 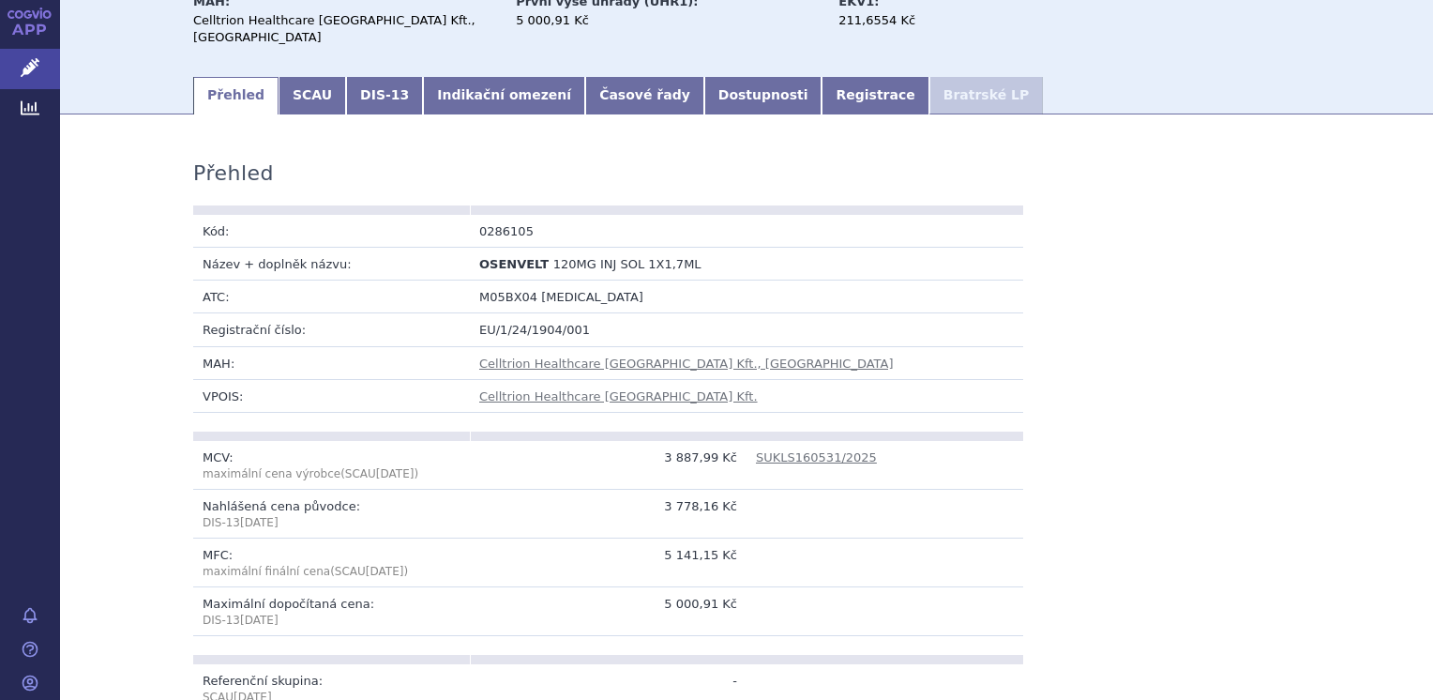 What do you see at coordinates (331, 571) in the screenshot?
I see `p: maximální finální cena` at bounding box center [331, 571].